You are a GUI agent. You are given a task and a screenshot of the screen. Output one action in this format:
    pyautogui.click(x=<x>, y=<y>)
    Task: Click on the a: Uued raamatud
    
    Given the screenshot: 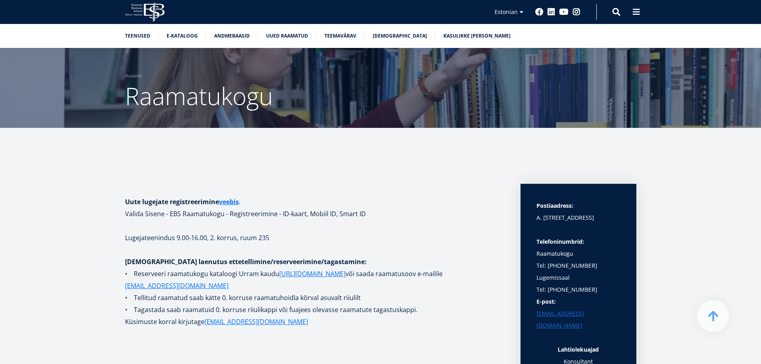 What is the action you would take?
    pyautogui.click(x=287, y=36)
    